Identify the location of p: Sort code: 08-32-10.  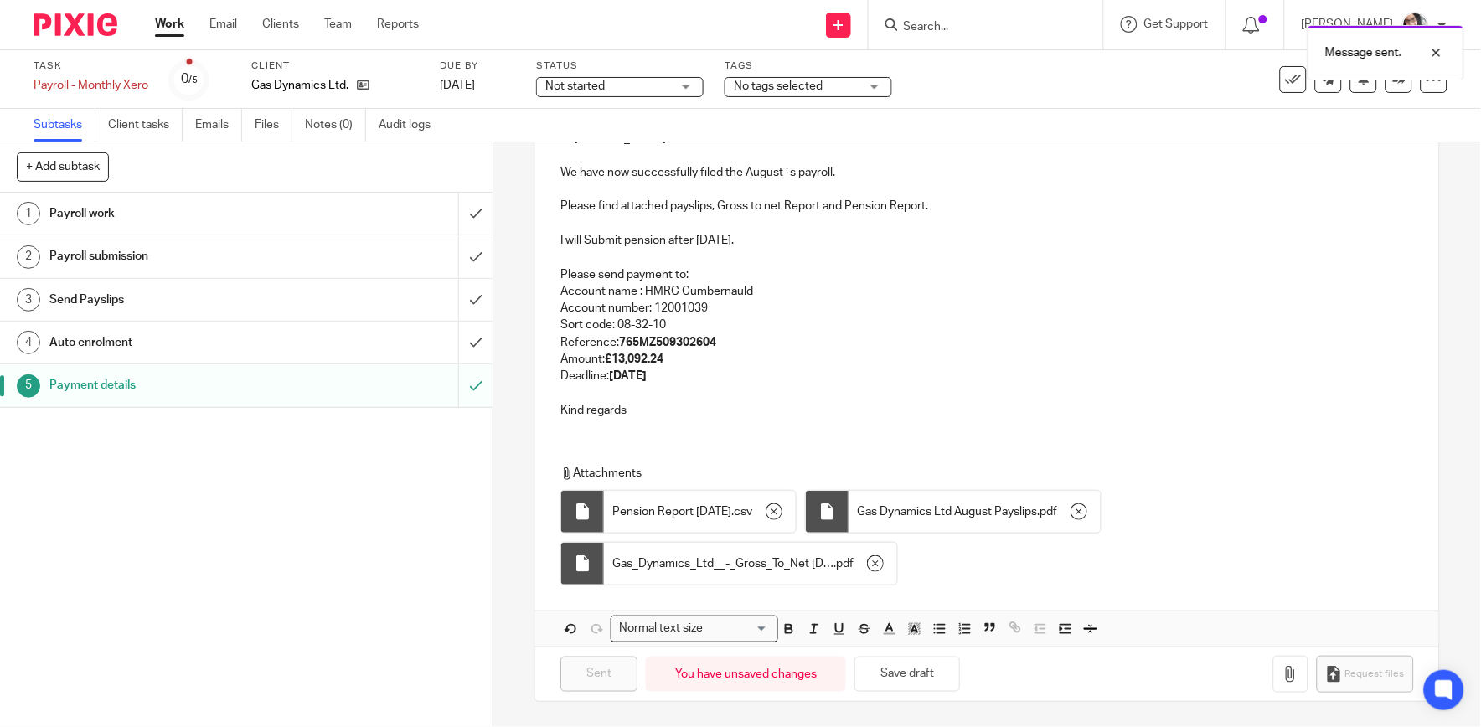
(987, 325).